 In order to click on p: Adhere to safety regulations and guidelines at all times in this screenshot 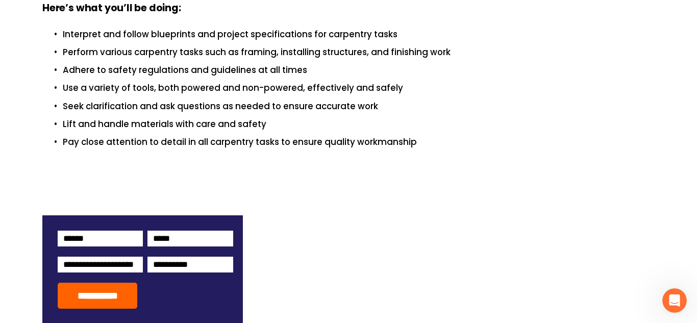, I will do `click(359, 70)`.